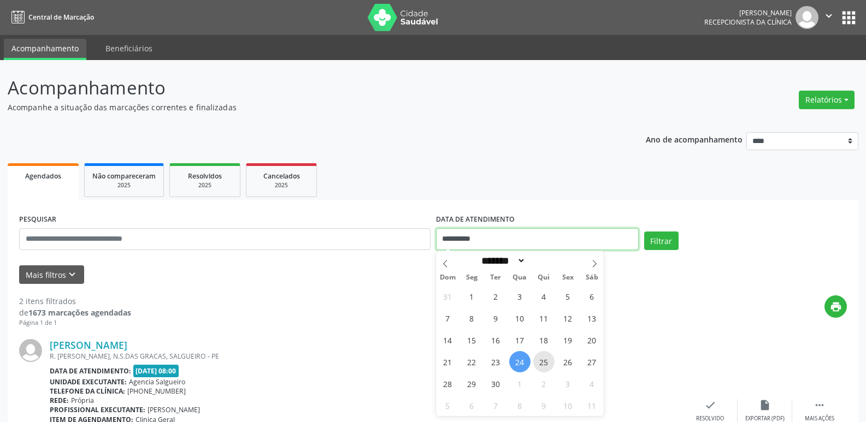 The height and width of the screenshot is (422, 866). What do you see at coordinates (661, 241) in the screenshot?
I see `button: Filtrar` at bounding box center [661, 241].